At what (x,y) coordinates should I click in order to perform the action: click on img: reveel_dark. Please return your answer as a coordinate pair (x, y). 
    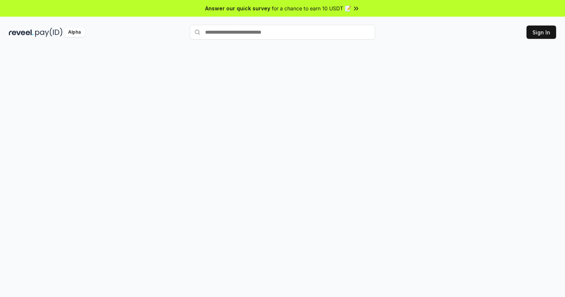
    Looking at the image, I should click on (21, 32).